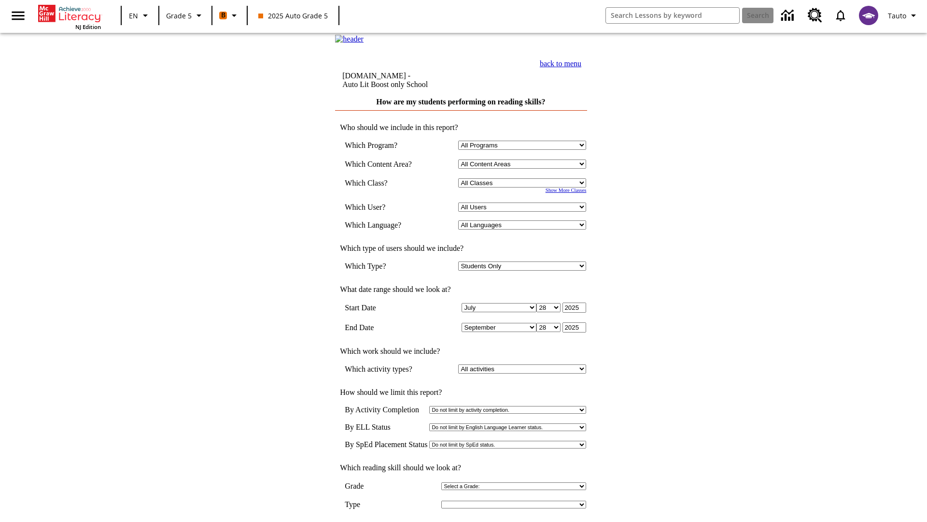 This screenshot has height=522, width=927. Describe the element at coordinates (140, 15) in the screenshot. I see `button: Language: EN, Select a language` at that location.